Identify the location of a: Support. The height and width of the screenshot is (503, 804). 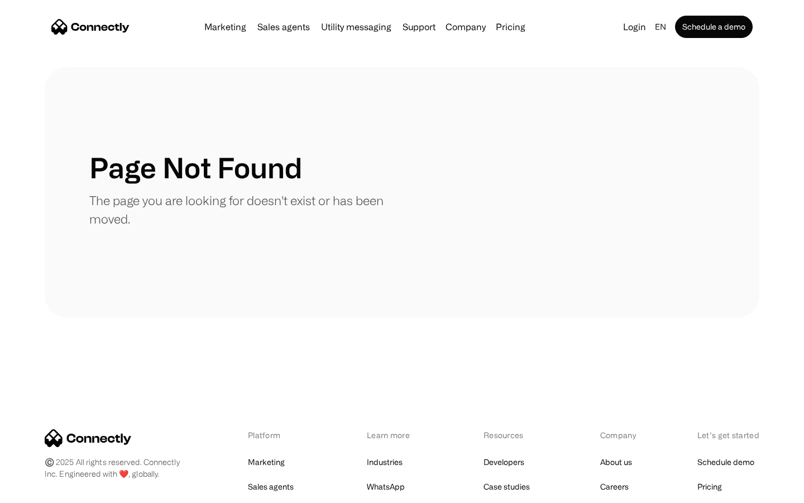
(419, 27).